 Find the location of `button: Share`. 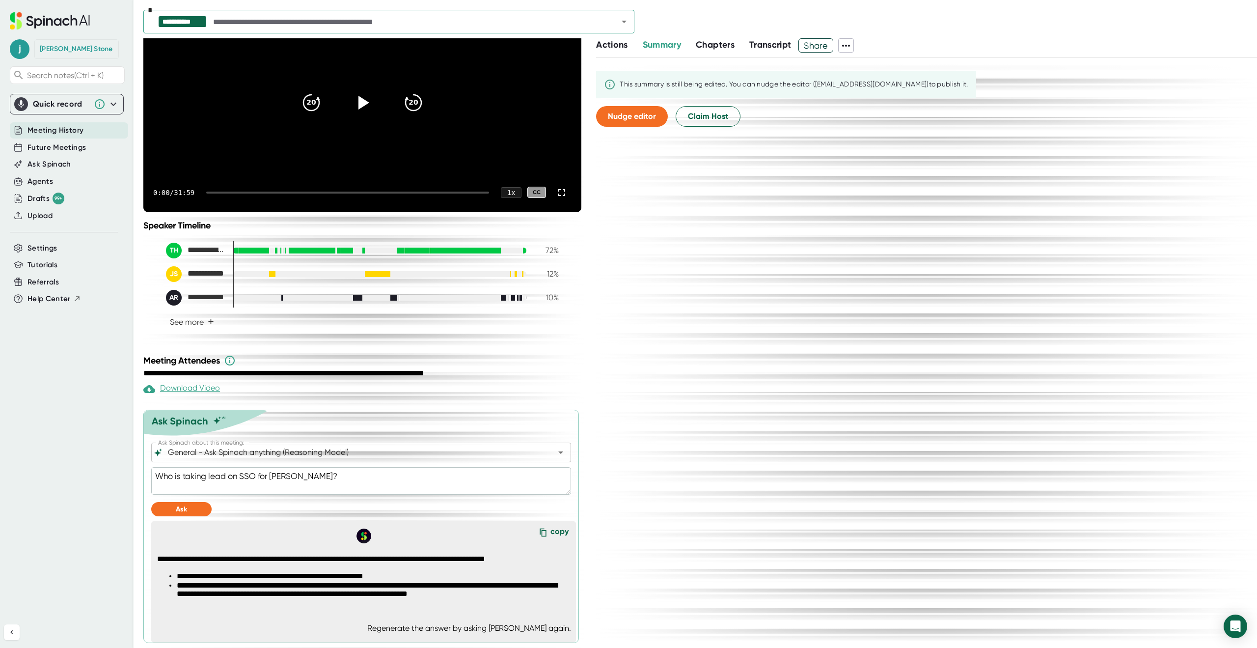

button: Share is located at coordinates (816, 45).